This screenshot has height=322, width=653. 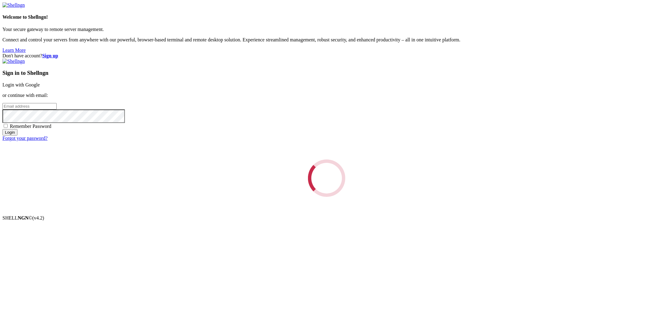 What do you see at coordinates (25, 138) in the screenshot?
I see `a: Forgot your password?` at bounding box center [25, 138].